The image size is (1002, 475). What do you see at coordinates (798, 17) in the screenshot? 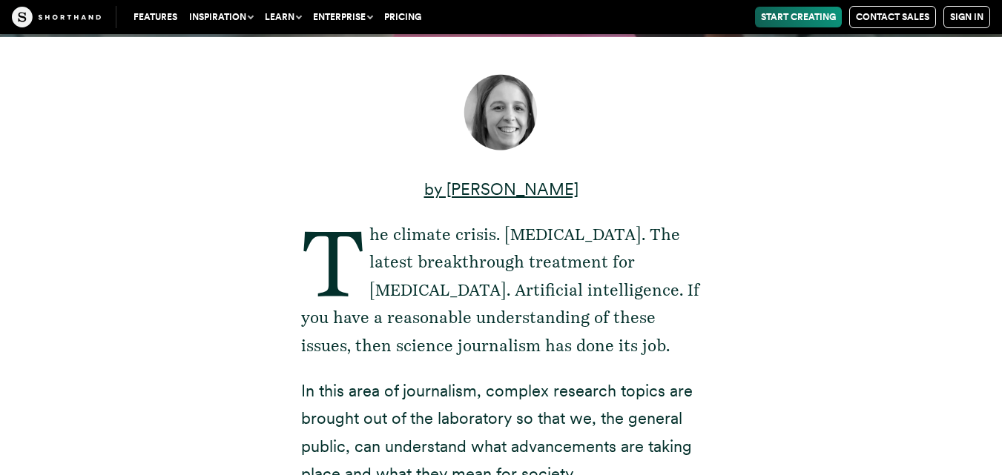
I see `a: Start Creating` at bounding box center [798, 17].